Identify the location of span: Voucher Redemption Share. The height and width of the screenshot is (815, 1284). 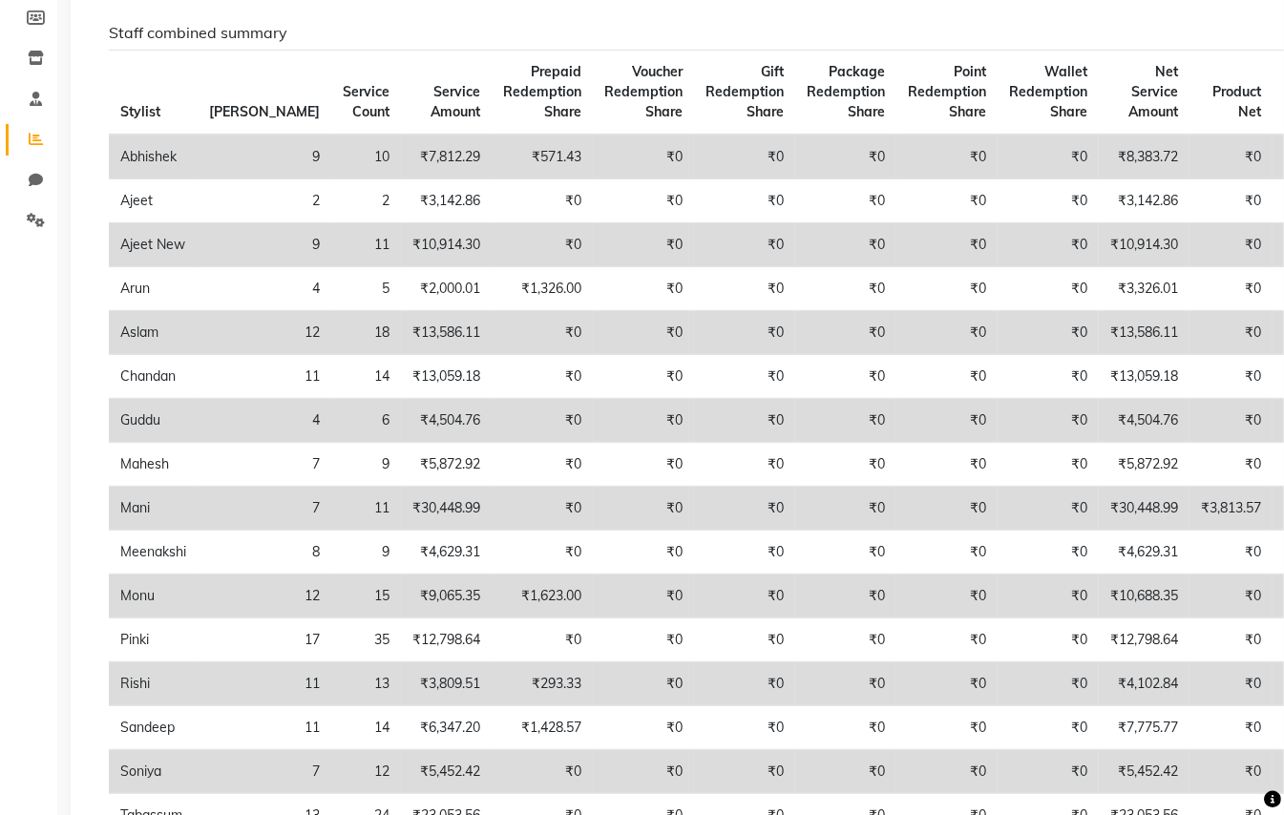
(643, 92).